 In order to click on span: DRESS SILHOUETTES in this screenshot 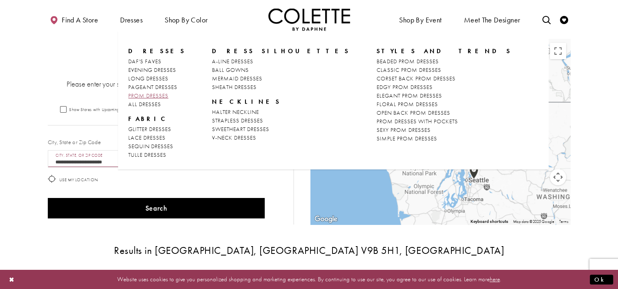, I will do `click(281, 51)`.